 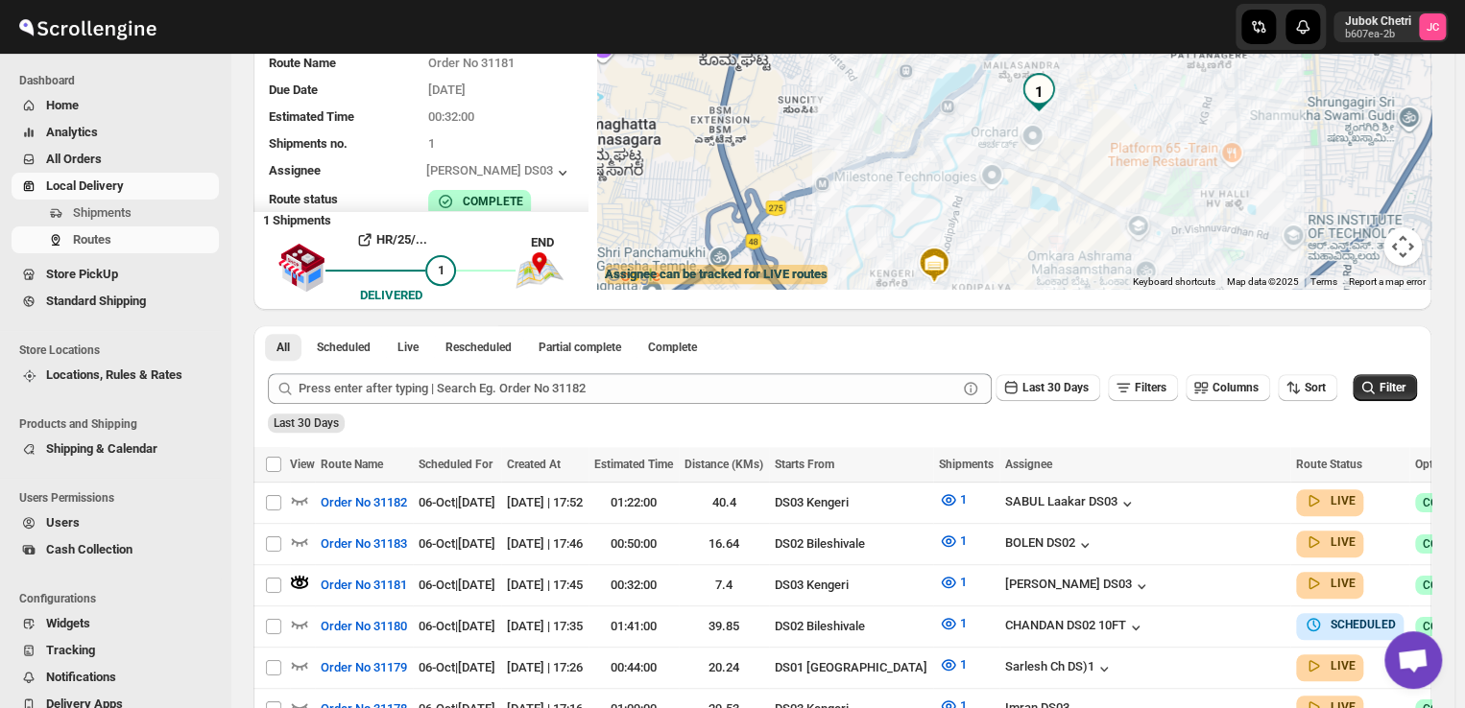 I want to click on button: All Orders, so click(x=115, y=159).